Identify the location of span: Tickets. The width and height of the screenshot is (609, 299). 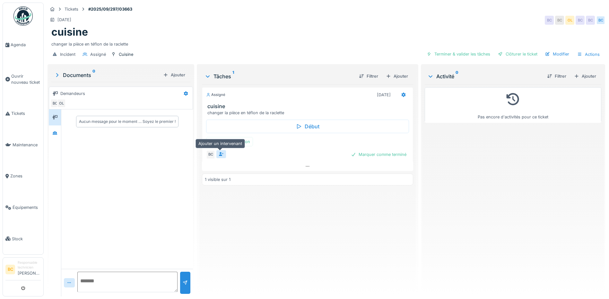
(26, 113).